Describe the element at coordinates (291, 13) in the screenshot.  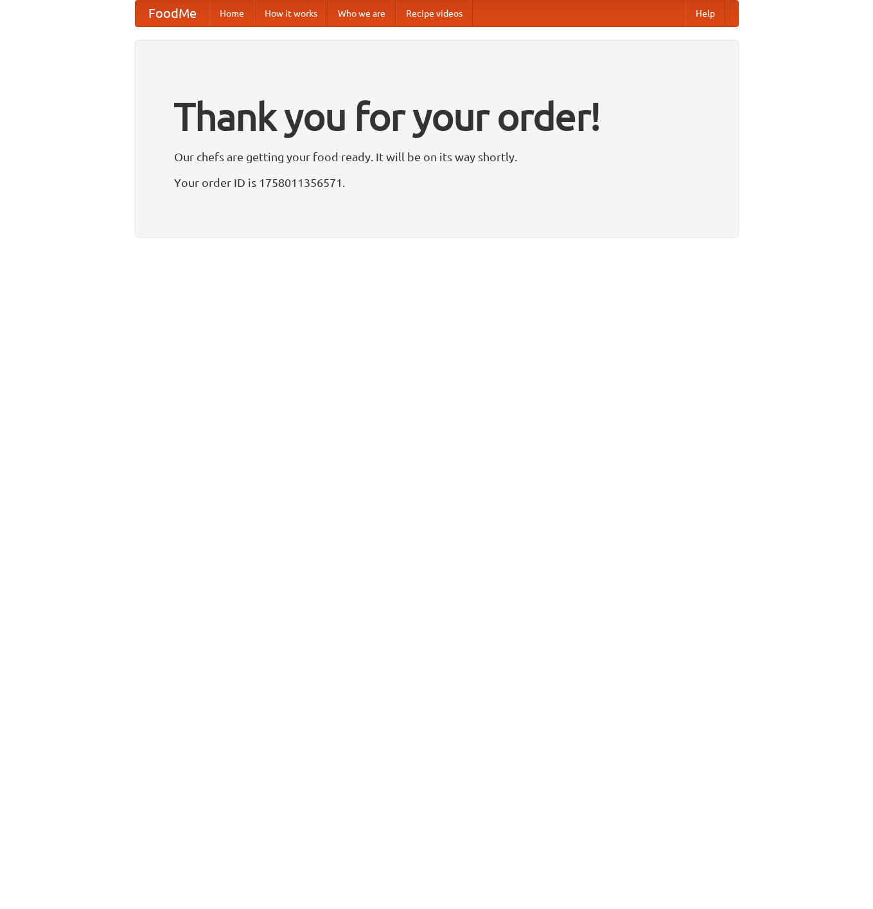
I see `a: How it works` at that location.